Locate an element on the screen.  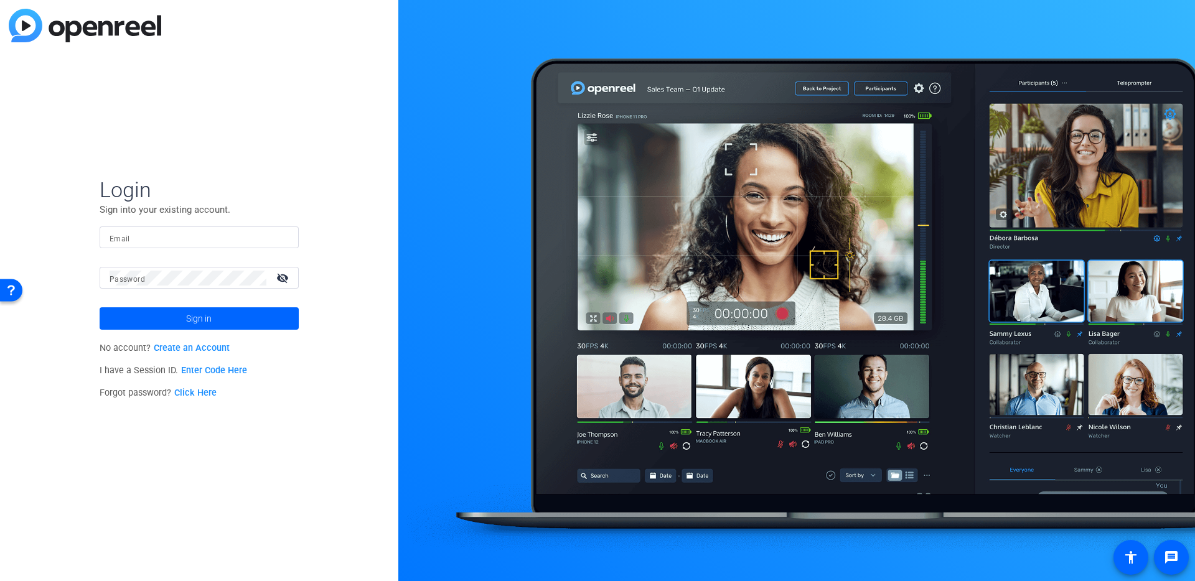
mat-icon: visibility_off is located at coordinates (284, 278).